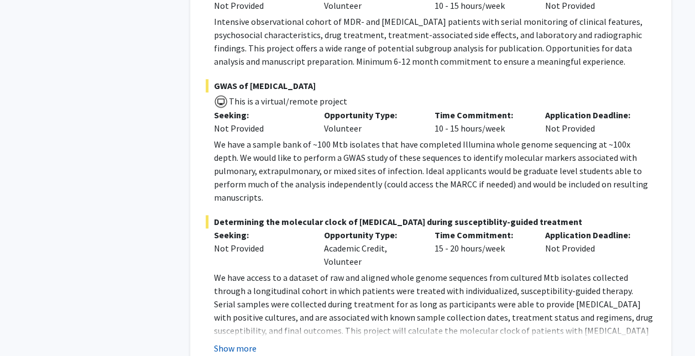  Describe the element at coordinates (371, 248) in the screenshot. I see `div: Academic Credit, Volunteer` at that location.